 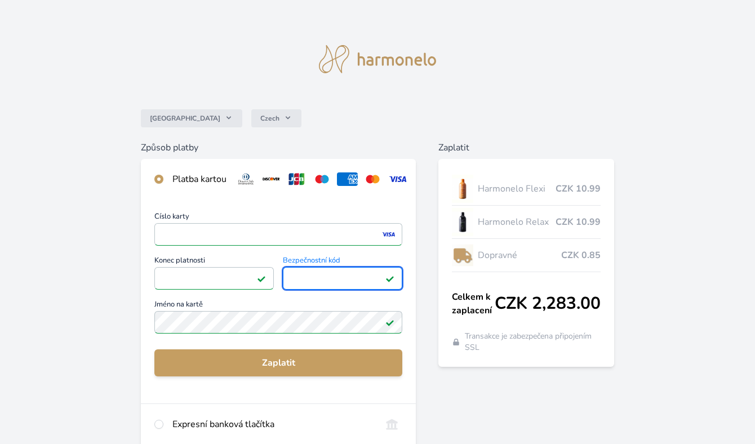 I want to click on span: Číslo karty, so click(x=278, y=218).